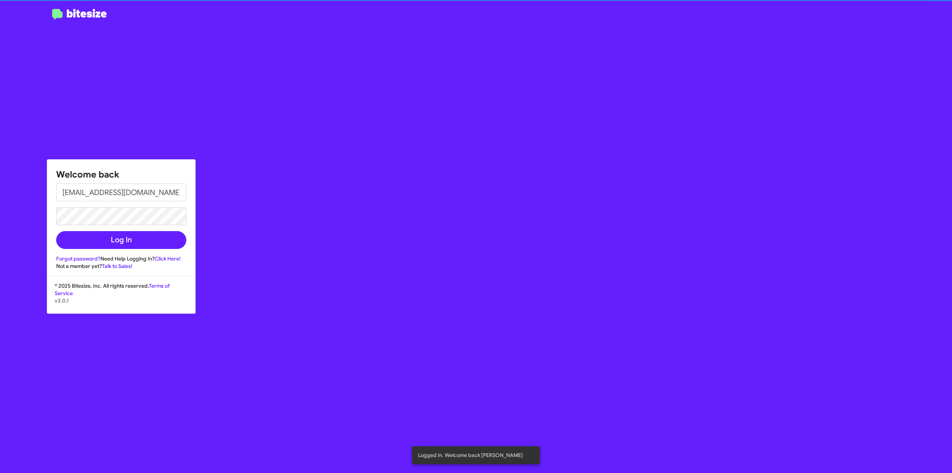 The height and width of the screenshot is (473, 952). What do you see at coordinates (121, 259) in the screenshot?
I see `div: Need Help Logging In?` at bounding box center [121, 259].